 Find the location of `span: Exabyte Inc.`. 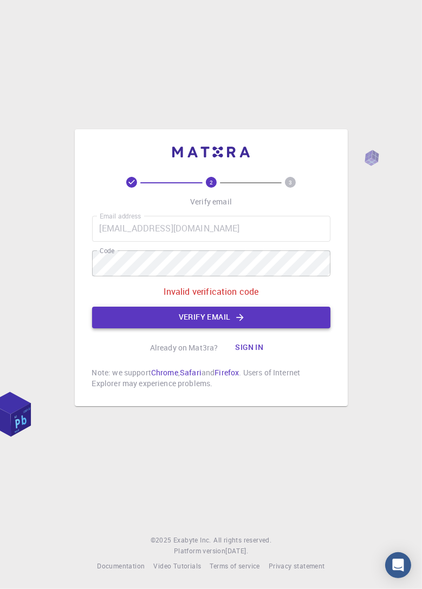

span: Exabyte Inc. is located at coordinates (192, 540).